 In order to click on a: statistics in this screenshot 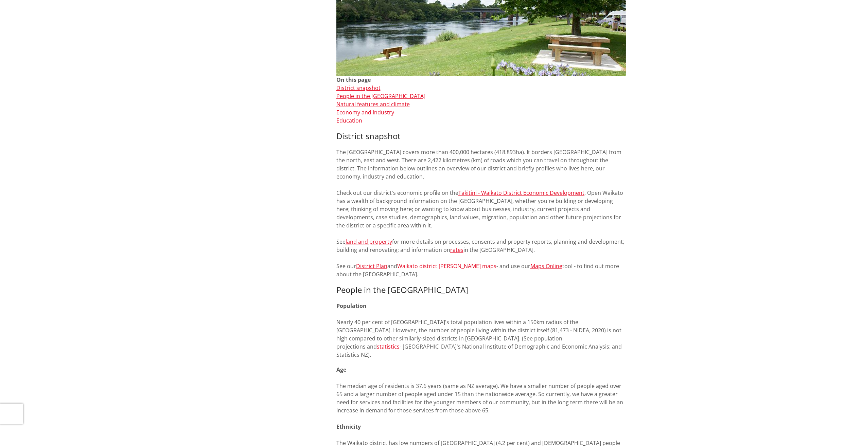, I will do `click(388, 347)`.